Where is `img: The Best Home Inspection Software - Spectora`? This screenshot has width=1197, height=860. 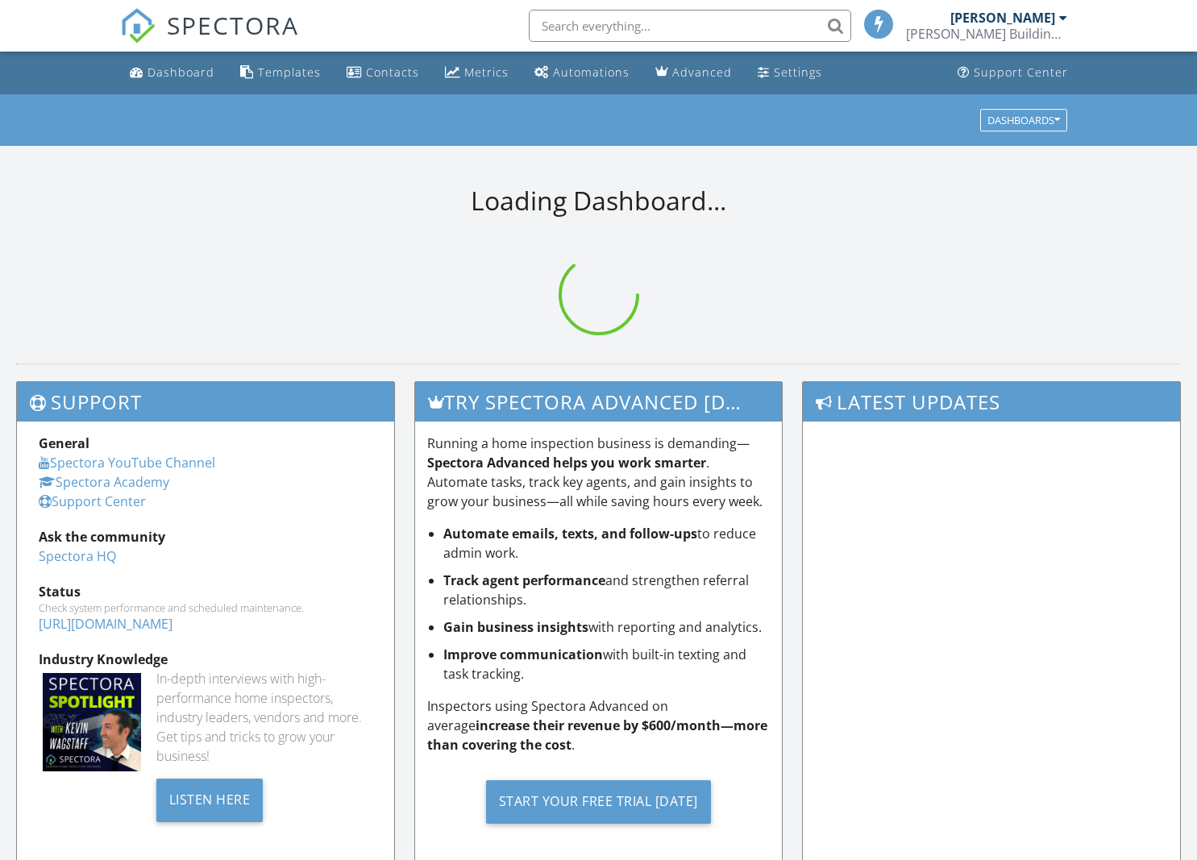 img: The Best Home Inspection Software - Spectora is located at coordinates (138, 26).